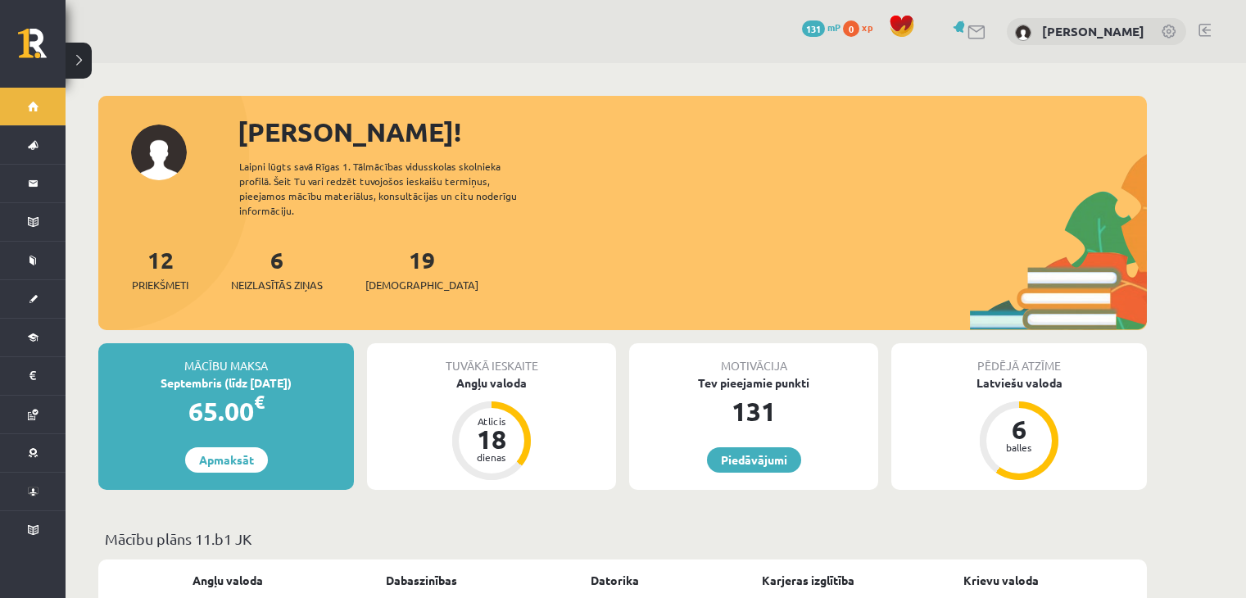 Image resolution: width=1246 pixels, height=598 pixels. I want to click on div: Tev pieejamie punkti, so click(754, 383).